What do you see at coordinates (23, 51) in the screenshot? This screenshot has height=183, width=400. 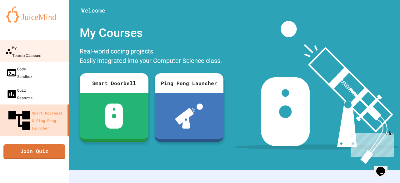 I see `div: My Teams/Classes` at bounding box center [23, 51].